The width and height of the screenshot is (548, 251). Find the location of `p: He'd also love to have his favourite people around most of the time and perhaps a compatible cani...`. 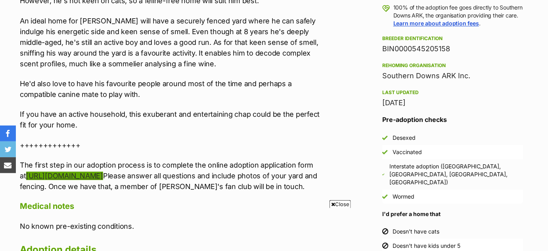

p: He'd also love to have his favourite people around most of the time and perhaps a compatible cani... is located at coordinates (173, 89).